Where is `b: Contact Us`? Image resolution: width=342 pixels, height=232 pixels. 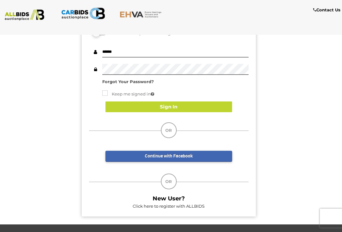
b: Contact Us is located at coordinates (327, 10).